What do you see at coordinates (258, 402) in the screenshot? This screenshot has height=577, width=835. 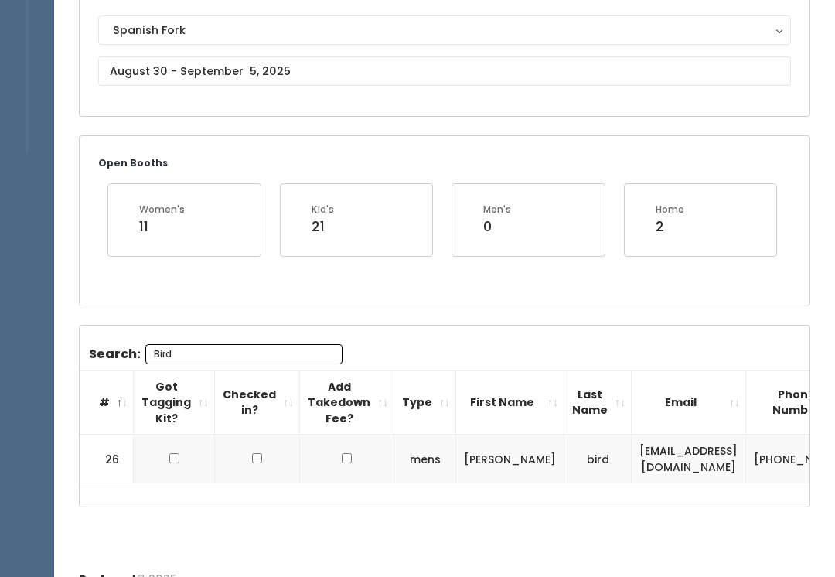 I see `th: Checked in?: activate to sort column ascending` at bounding box center [258, 402].